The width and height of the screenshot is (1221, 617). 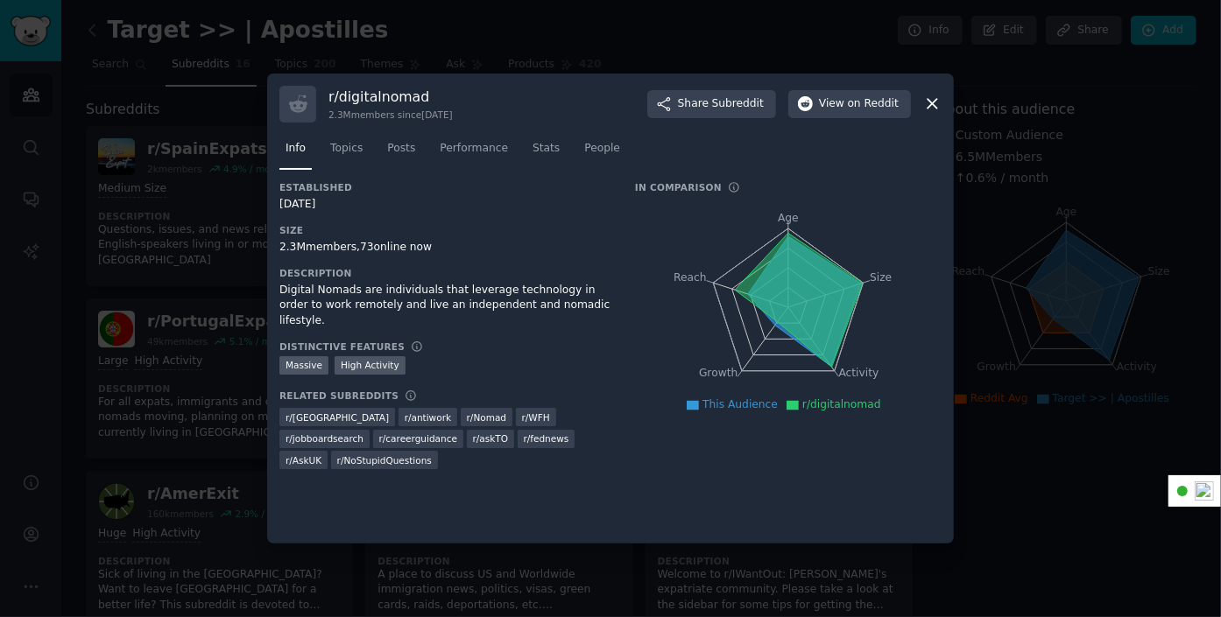 I want to click on span: r/ askTO, so click(x=490, y=439).